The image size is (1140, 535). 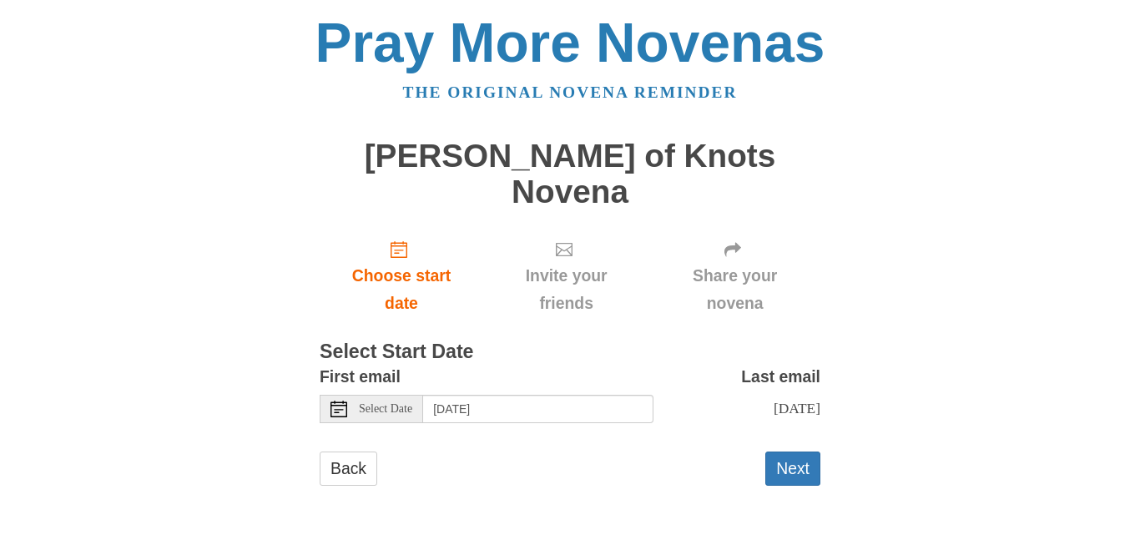 What do you see at coordinates (402, 275) in the screenshot?
I see `a: Choose start date` at bounding box center [402, 275].